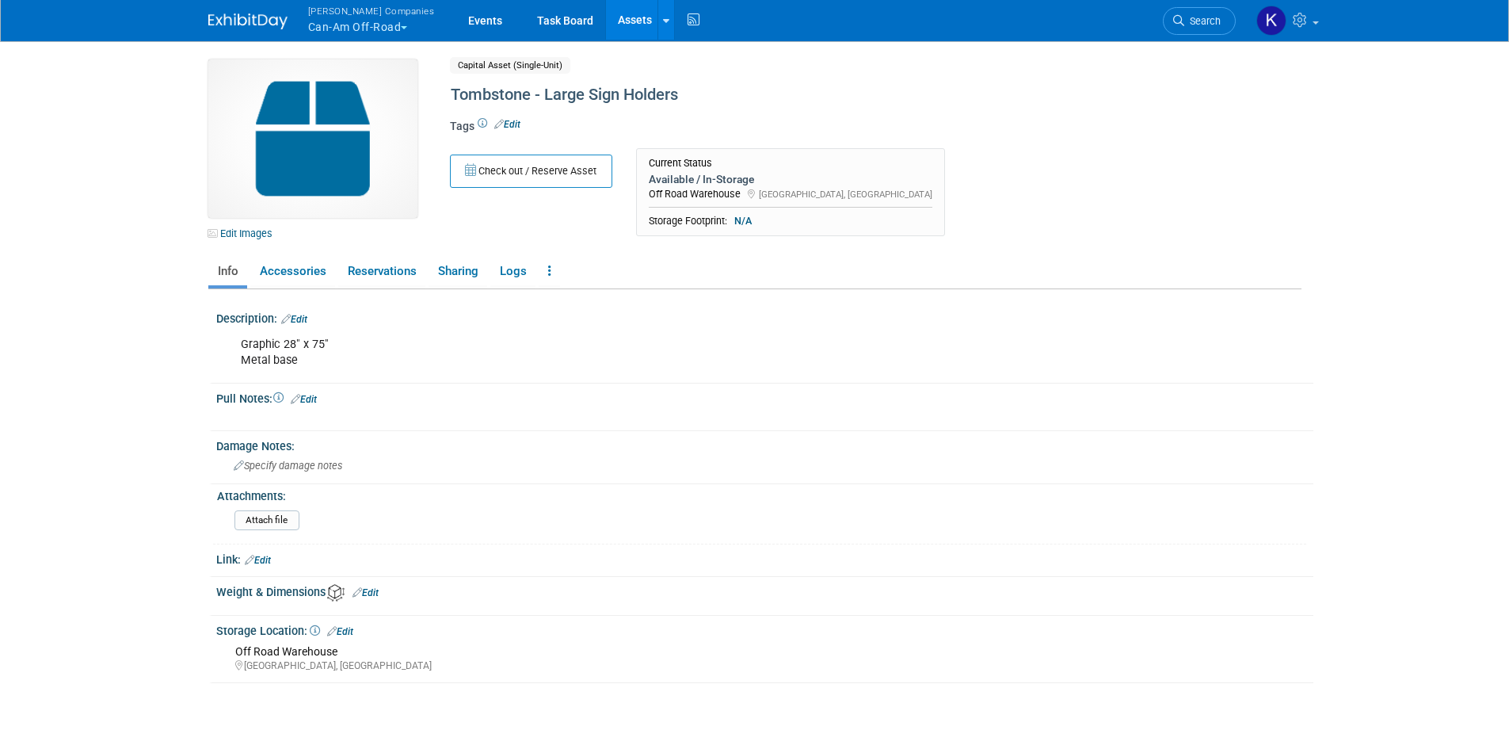 The width and height of the screenshot is (1509, 749). I want to click on div: Graphic 28" x 75" Metal base, so click(668, 353).